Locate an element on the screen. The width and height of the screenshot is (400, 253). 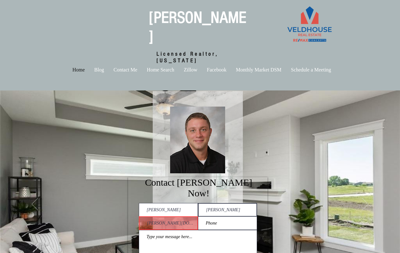
button: Previous is located at coordinates (35, 205).